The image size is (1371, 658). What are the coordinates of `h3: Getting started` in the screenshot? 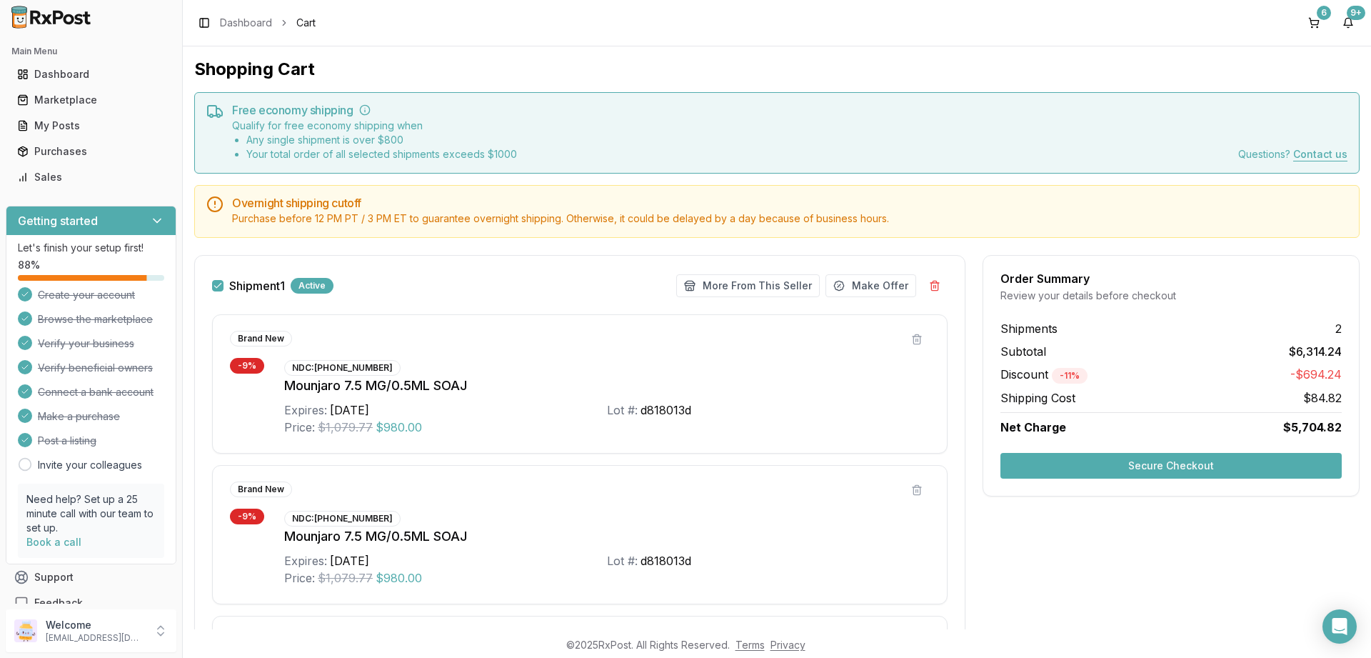 It's located at (58, 221).